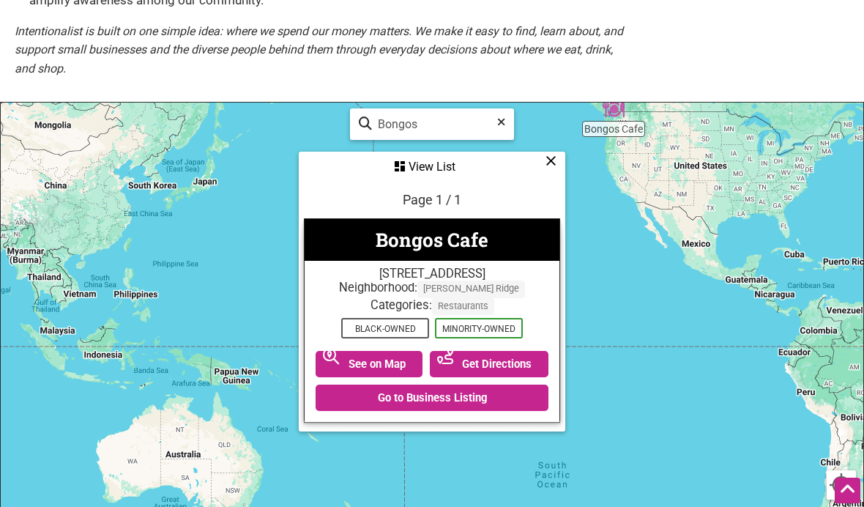 The height and width of the screenshot is (507, 864). I want to click on div: Neighborhood:, so click(432, 289).